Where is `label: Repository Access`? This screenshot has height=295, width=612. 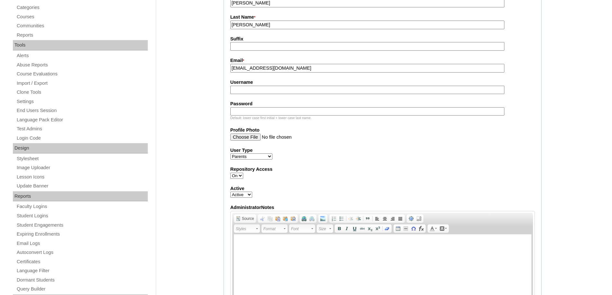
label: Repository Access is located at coordinates (382, 169).